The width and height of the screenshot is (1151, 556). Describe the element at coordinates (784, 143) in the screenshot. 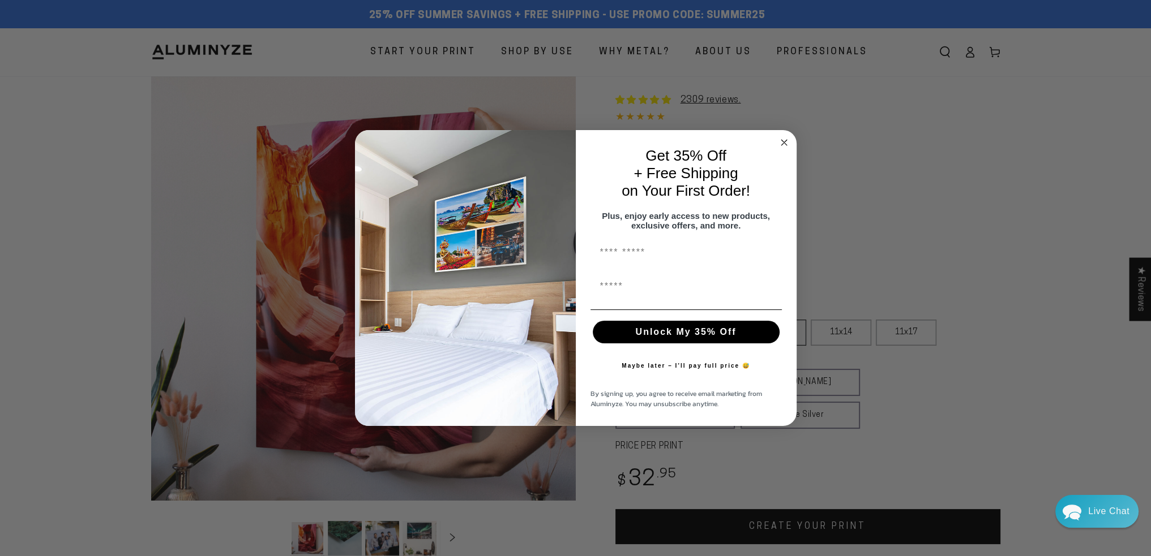

I see `button: Close dialog` at that location.